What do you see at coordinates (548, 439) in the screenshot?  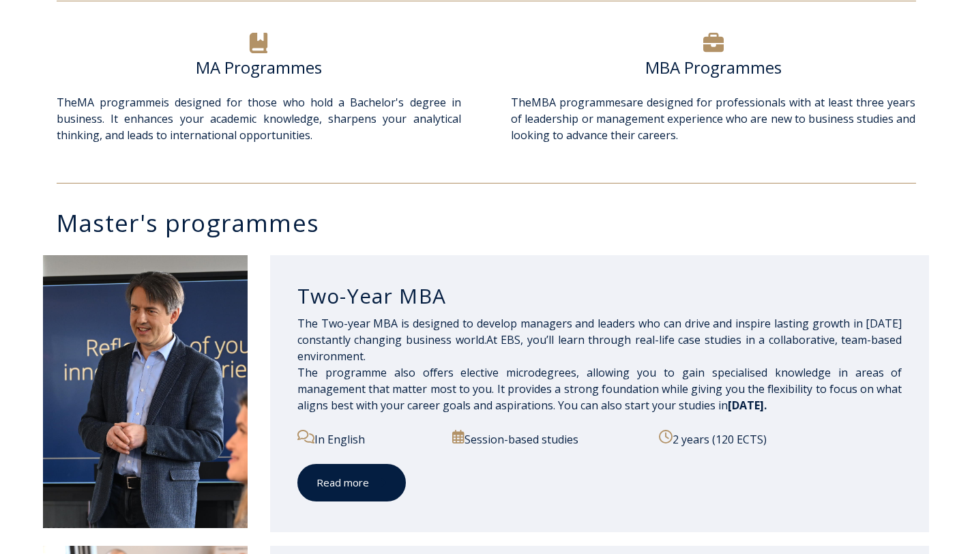 I see `p: Session-based studies` at bounding box center [548, 439].